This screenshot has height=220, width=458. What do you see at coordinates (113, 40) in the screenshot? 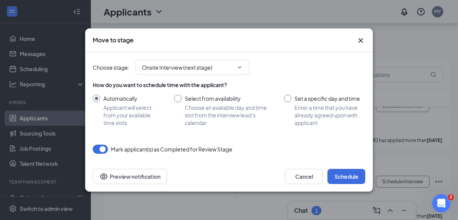
I see `h3: Move to stage` at bounding box center [113, 40].